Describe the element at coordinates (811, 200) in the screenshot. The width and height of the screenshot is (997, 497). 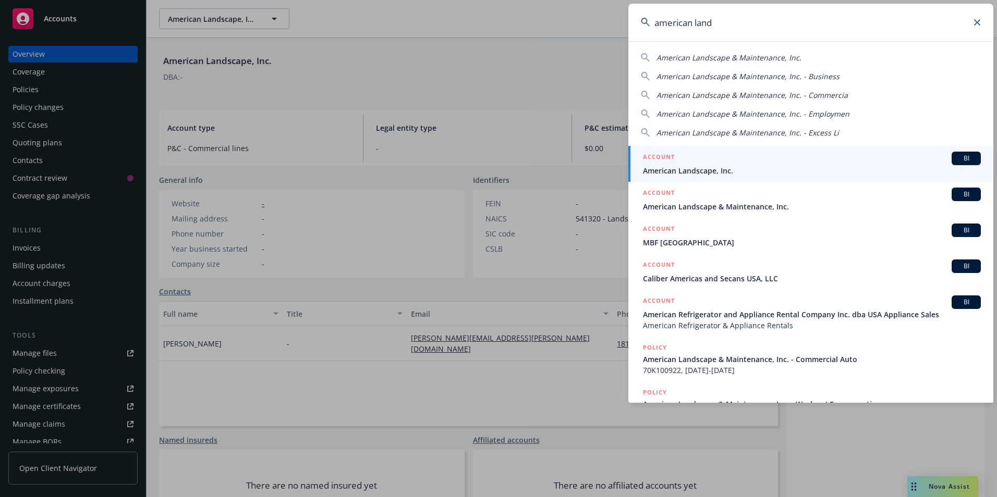
I see `a: ACCOUNTBIAmerican Landscape & Maintenance, Inc.` at that location.